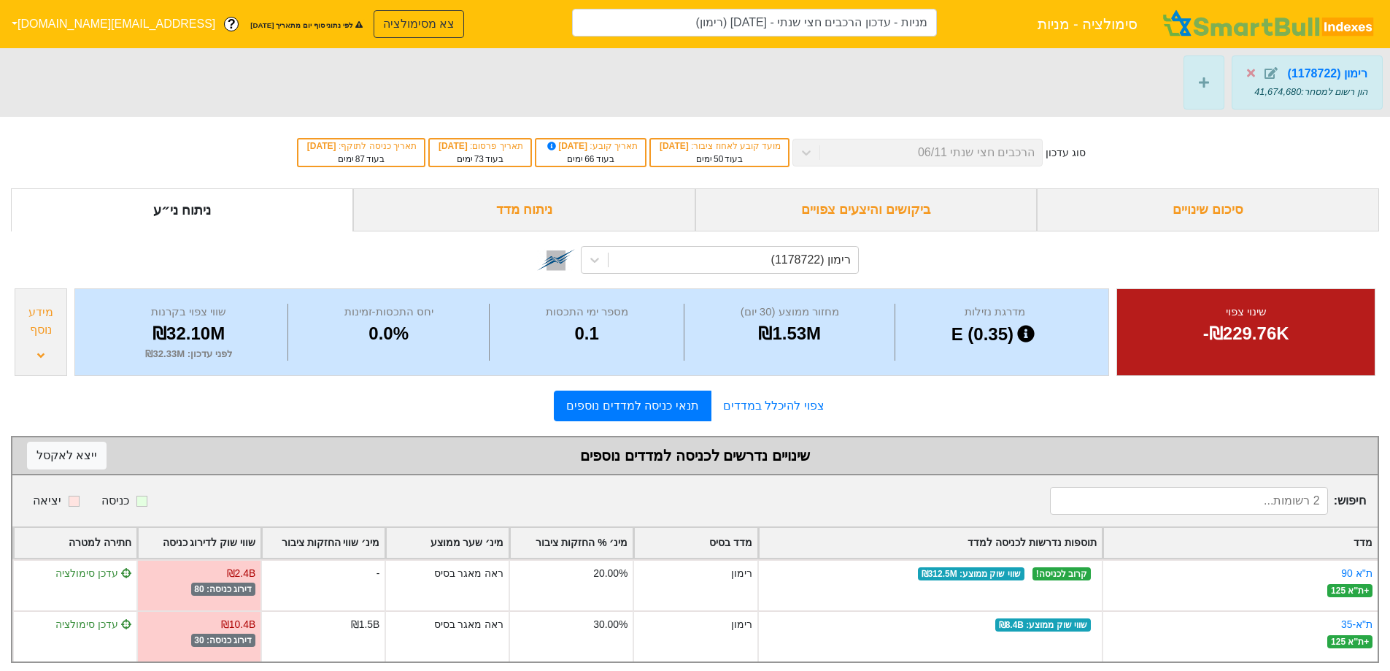  What do you see at coordinates (182, 209) in the screenshot?
I see `div: ניתוח ני״ע` at bounding box center [182, 209].